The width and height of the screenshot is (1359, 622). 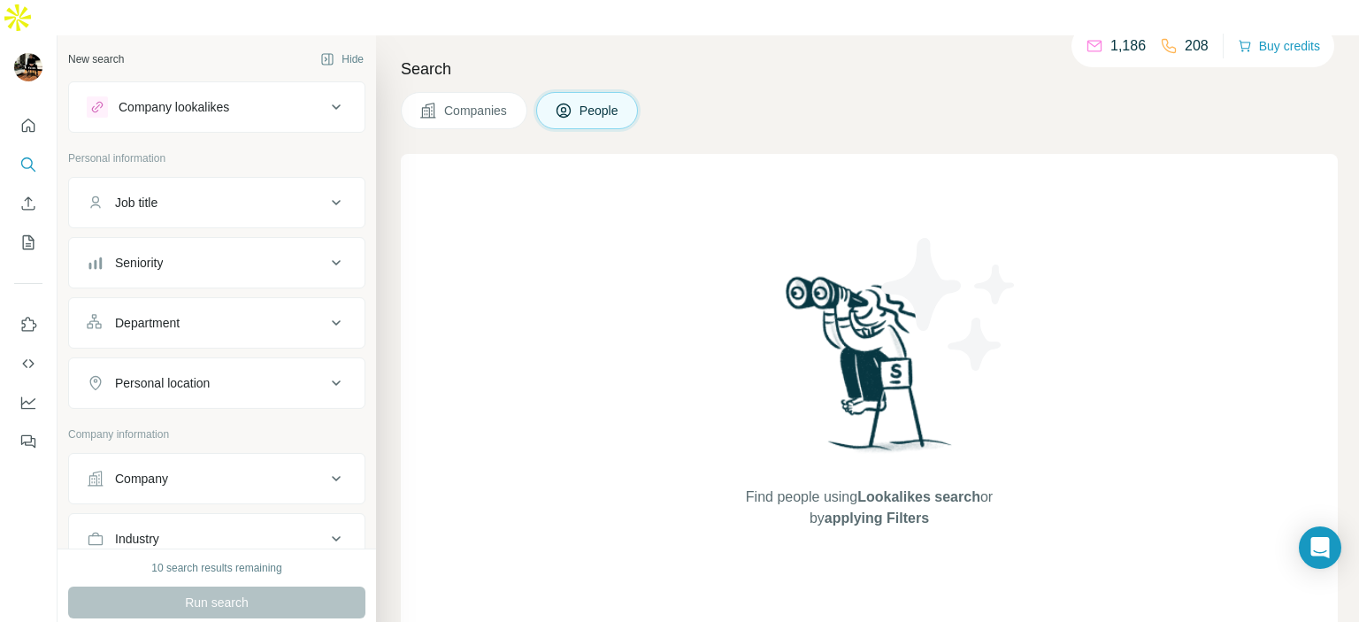 What do you see at coordinates (217, 107) in the screenshot?
I see `button: Company lookalikes` at bounding box center [217, 107].